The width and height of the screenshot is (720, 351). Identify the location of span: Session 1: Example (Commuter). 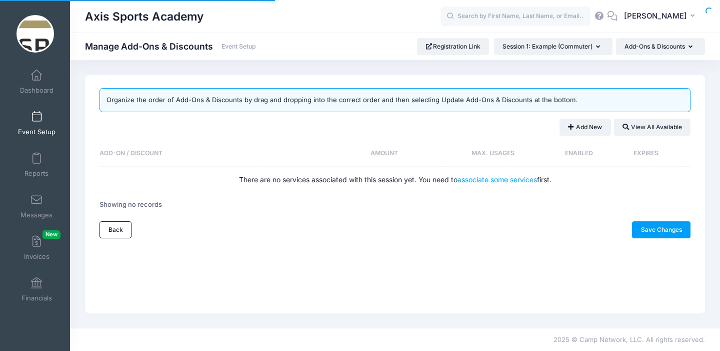
(548, 46).